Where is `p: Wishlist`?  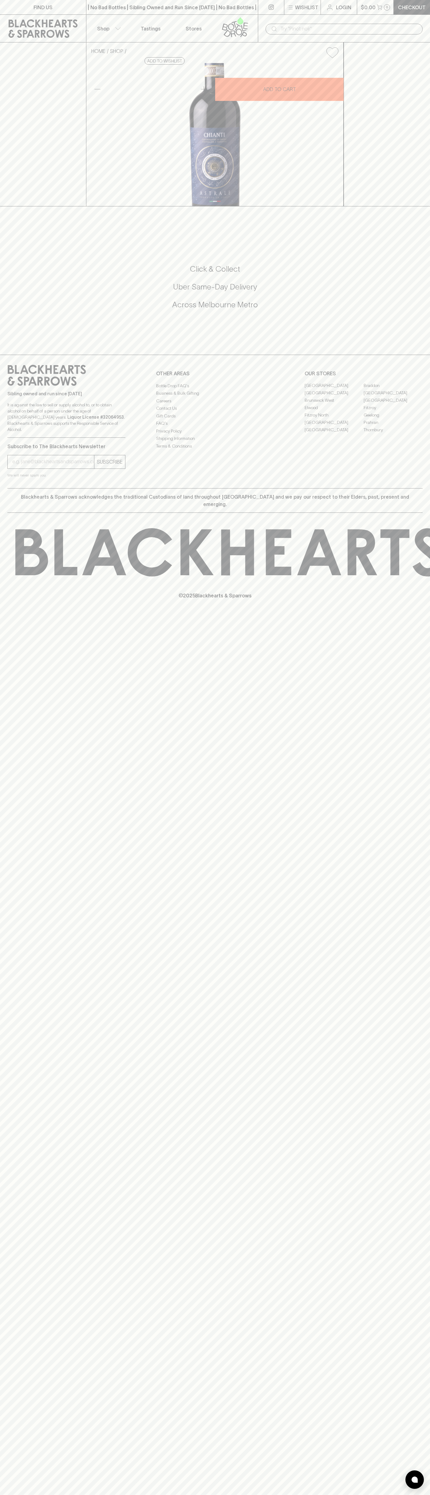 p: Wishlist is located at coordinates (307, 7).